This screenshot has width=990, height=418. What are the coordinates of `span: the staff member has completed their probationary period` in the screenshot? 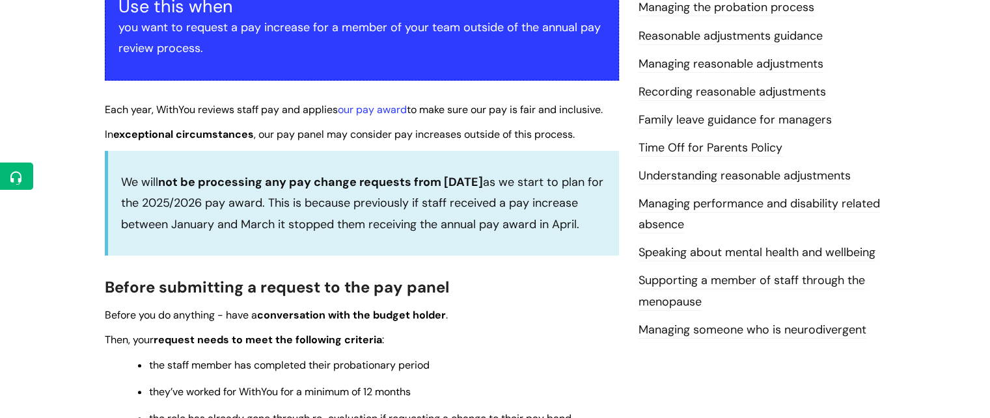 It's located at (289, 365).